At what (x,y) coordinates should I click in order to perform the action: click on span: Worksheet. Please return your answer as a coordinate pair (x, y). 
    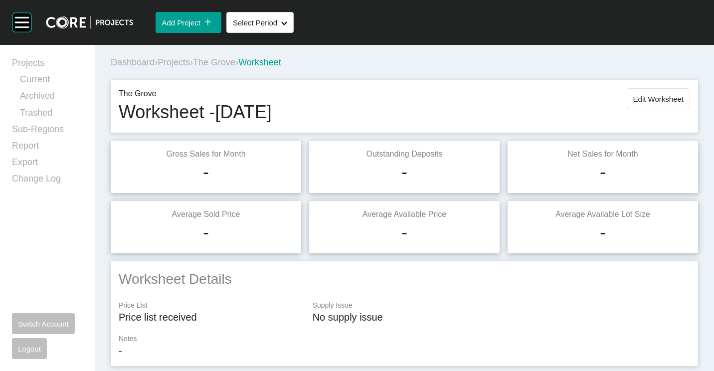
    Looking at the image, I should click on (260, 62).